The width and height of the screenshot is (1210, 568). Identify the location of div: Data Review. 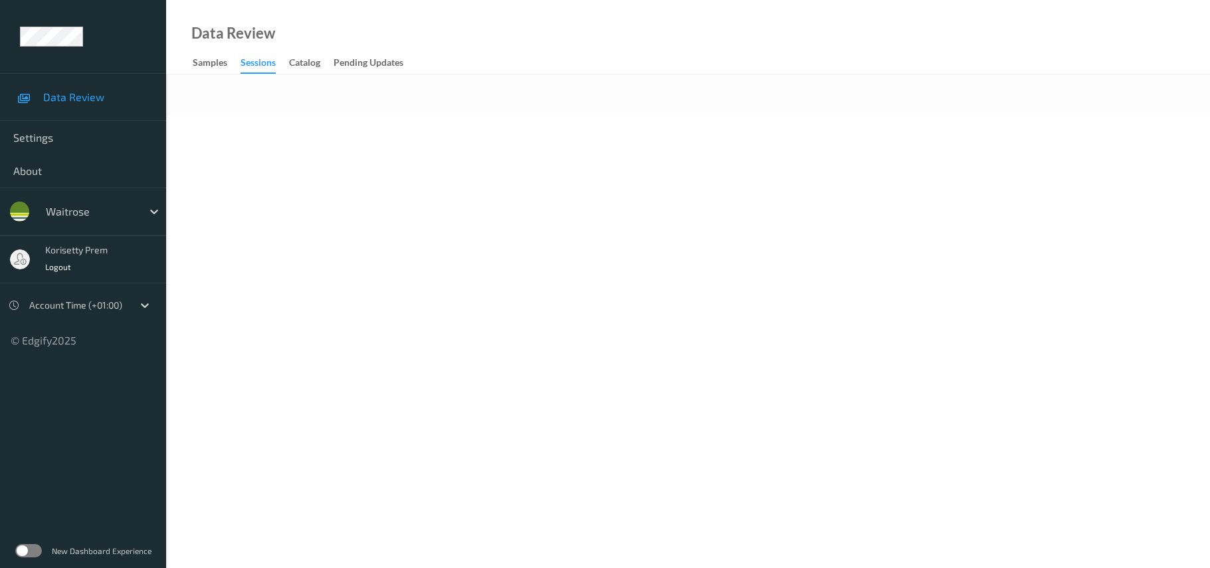
(233, 33).